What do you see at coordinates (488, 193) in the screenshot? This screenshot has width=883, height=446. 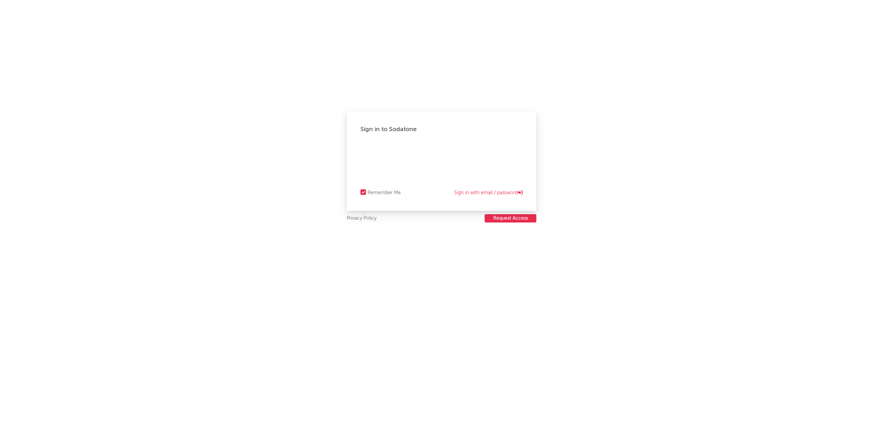 I see `a: Sign in with email / password` at bounding box center [488, 193].